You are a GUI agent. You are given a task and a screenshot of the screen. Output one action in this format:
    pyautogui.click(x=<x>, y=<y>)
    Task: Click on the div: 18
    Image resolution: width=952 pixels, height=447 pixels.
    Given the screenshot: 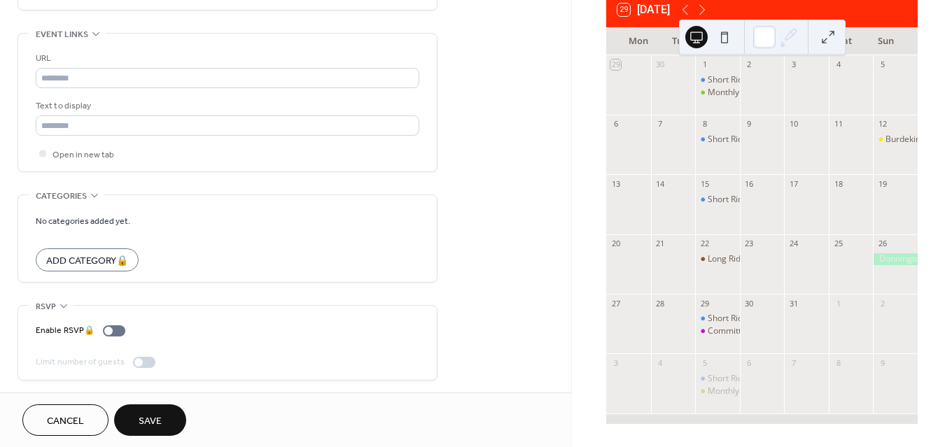 What is the action you would take?
    pyautogui.click(x=837, y=183)
    